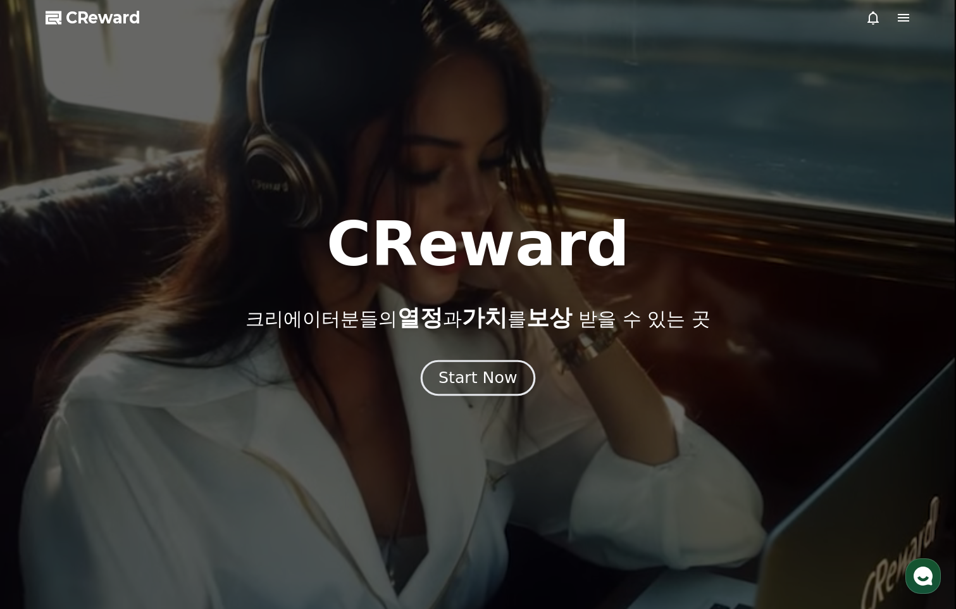  Describe the element at coordinates (485, 317) in the screenshot. I see `span: 가치` at that location.